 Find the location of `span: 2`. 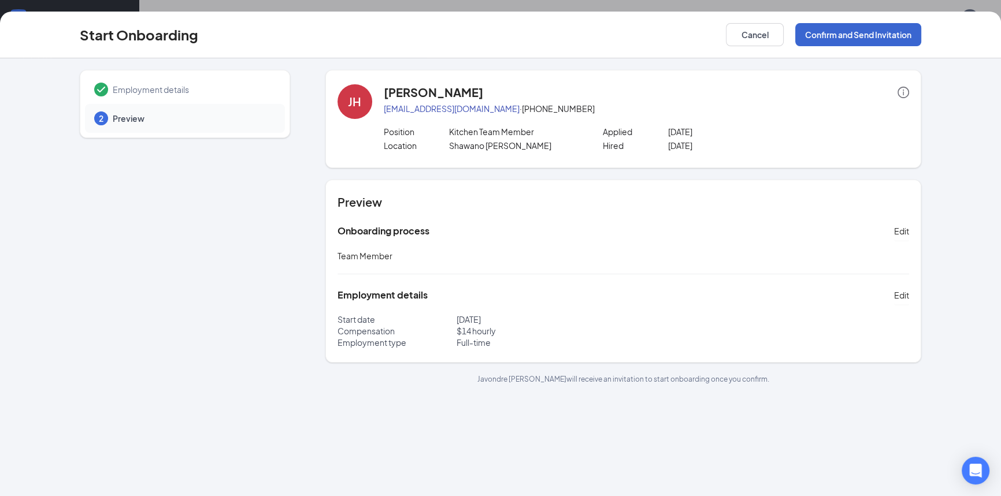

span: 2 is located at coordinates (101, 118).